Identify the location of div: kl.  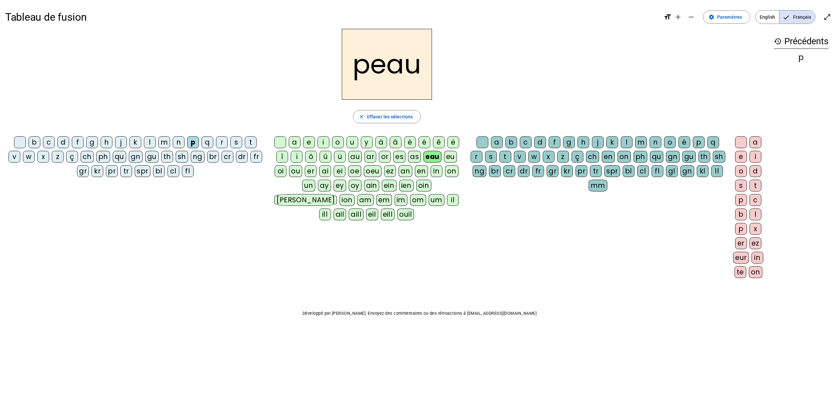
(703, 171).